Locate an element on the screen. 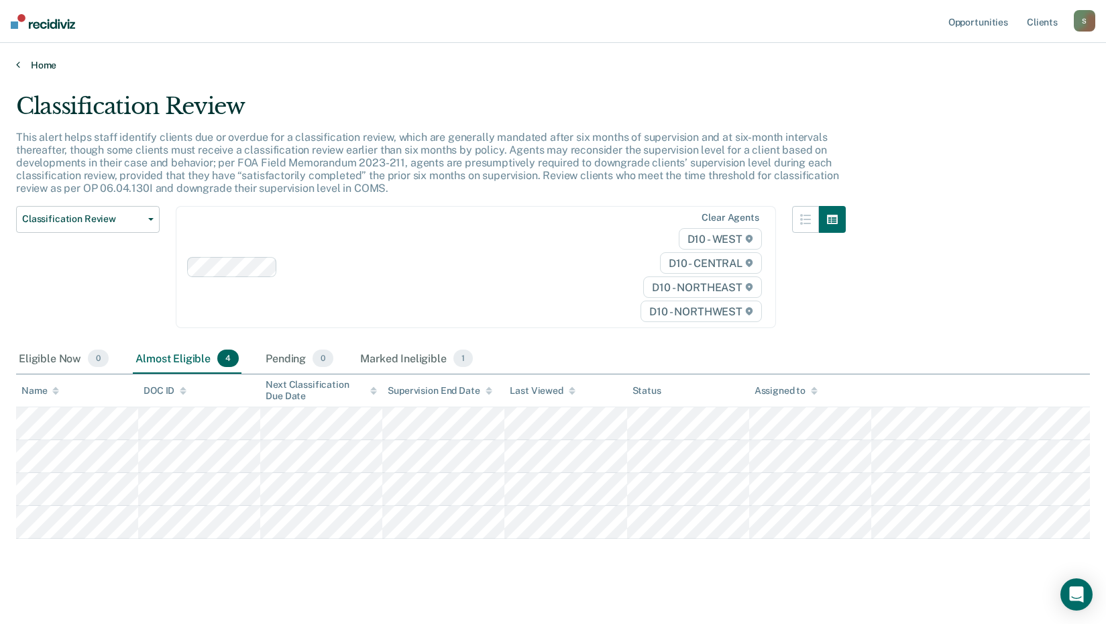 Image resolution: width=1106 pixels, height=624 pixels. div: S is located at coordinates (1084, 21).